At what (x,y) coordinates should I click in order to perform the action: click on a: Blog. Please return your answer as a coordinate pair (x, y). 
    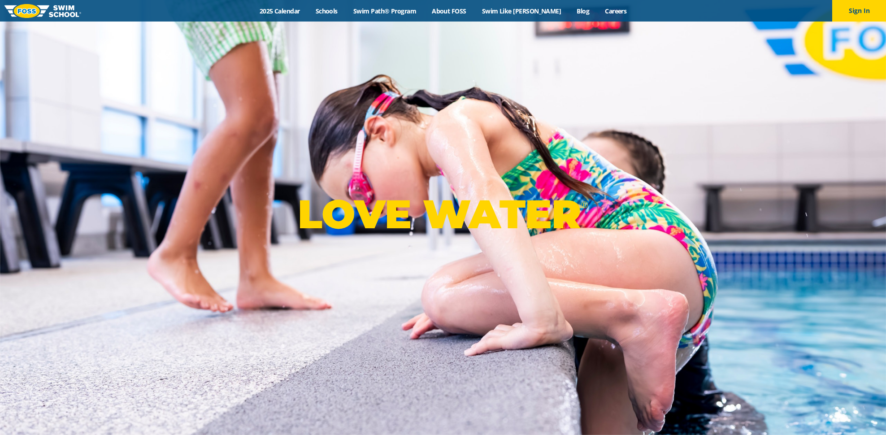
    Looking at the image, I should click on (583, 11).